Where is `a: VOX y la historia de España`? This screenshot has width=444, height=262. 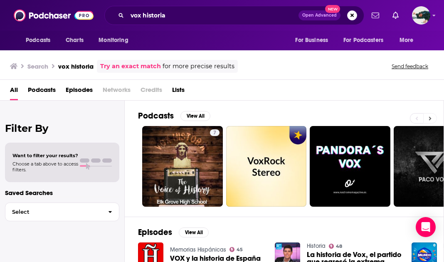 a: VOX y la historia de España is located at coordinates (216, 258).